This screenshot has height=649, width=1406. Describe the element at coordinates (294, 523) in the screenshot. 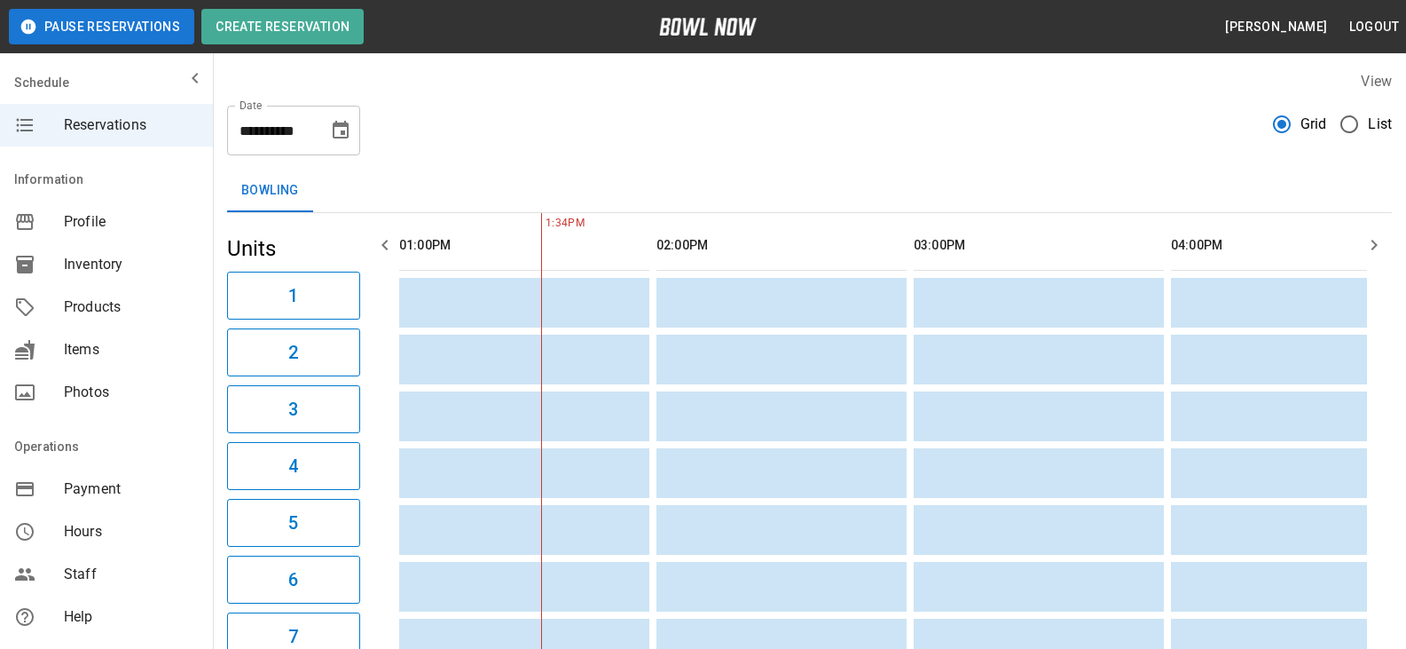

I see `button: 5` at that location.